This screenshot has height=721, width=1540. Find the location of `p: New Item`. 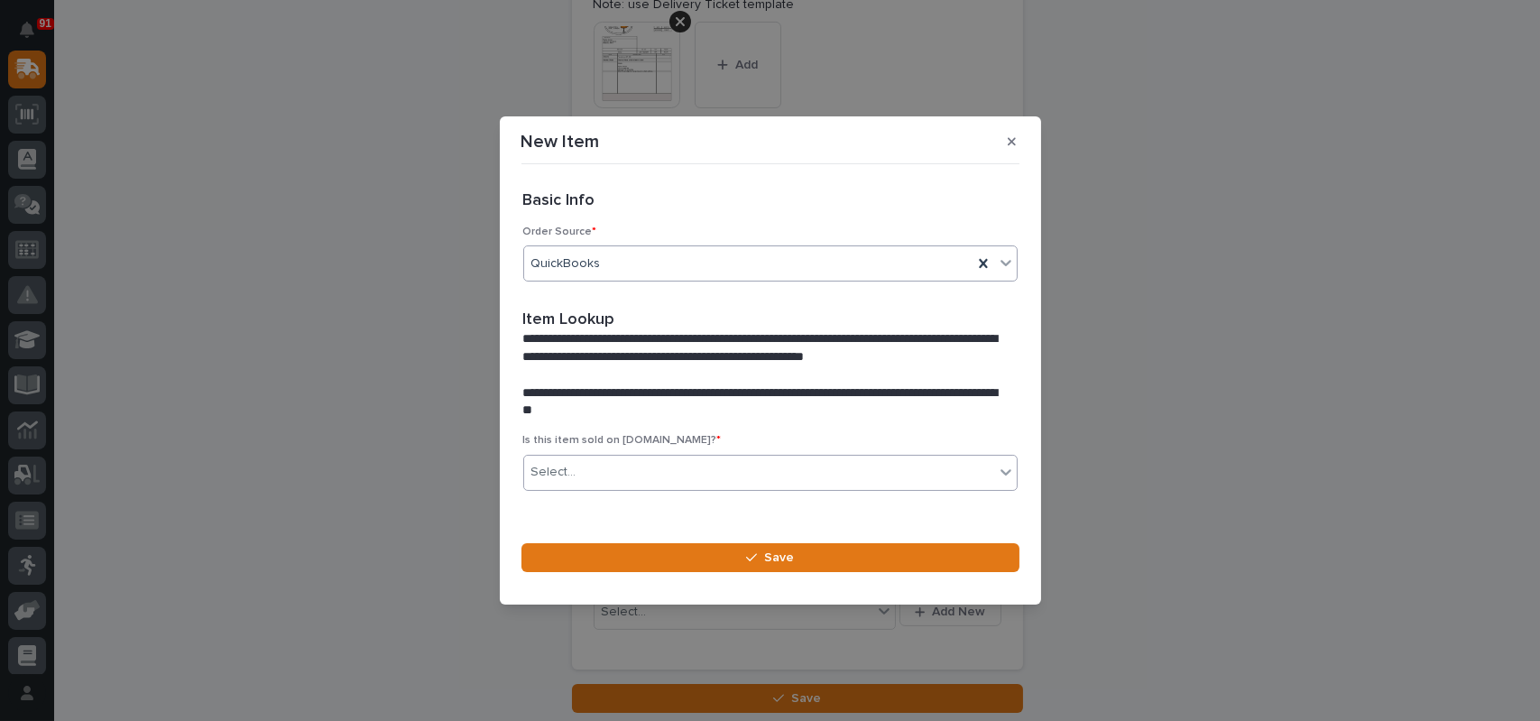

p: New Item is located at coordinates (560, 142).